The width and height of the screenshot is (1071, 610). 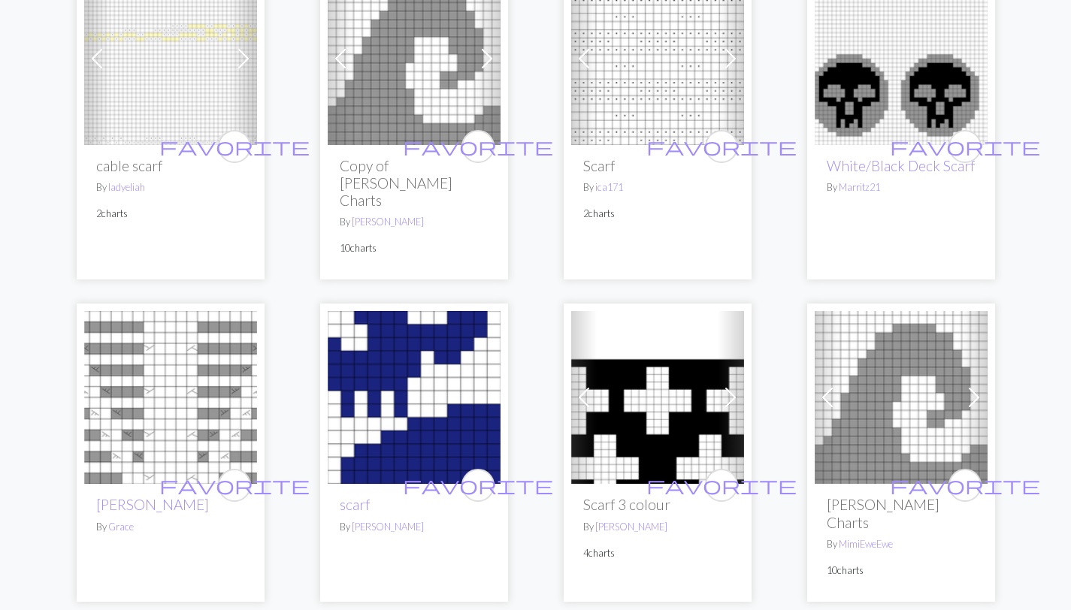 I want to click on a: ica171, so click(x=609, y=187).